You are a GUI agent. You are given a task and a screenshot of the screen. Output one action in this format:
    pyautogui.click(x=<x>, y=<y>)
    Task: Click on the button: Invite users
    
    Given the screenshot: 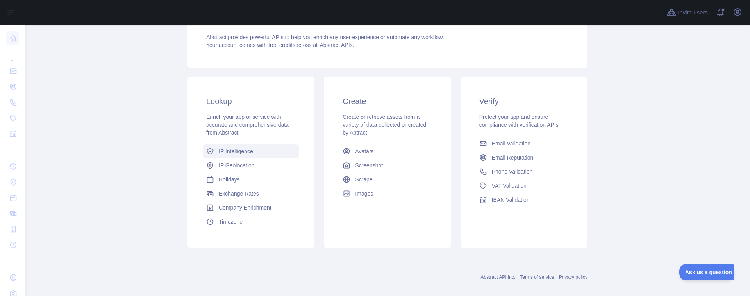 What is the action you would take?
    pyautogui.click(x=687, y=12)
    